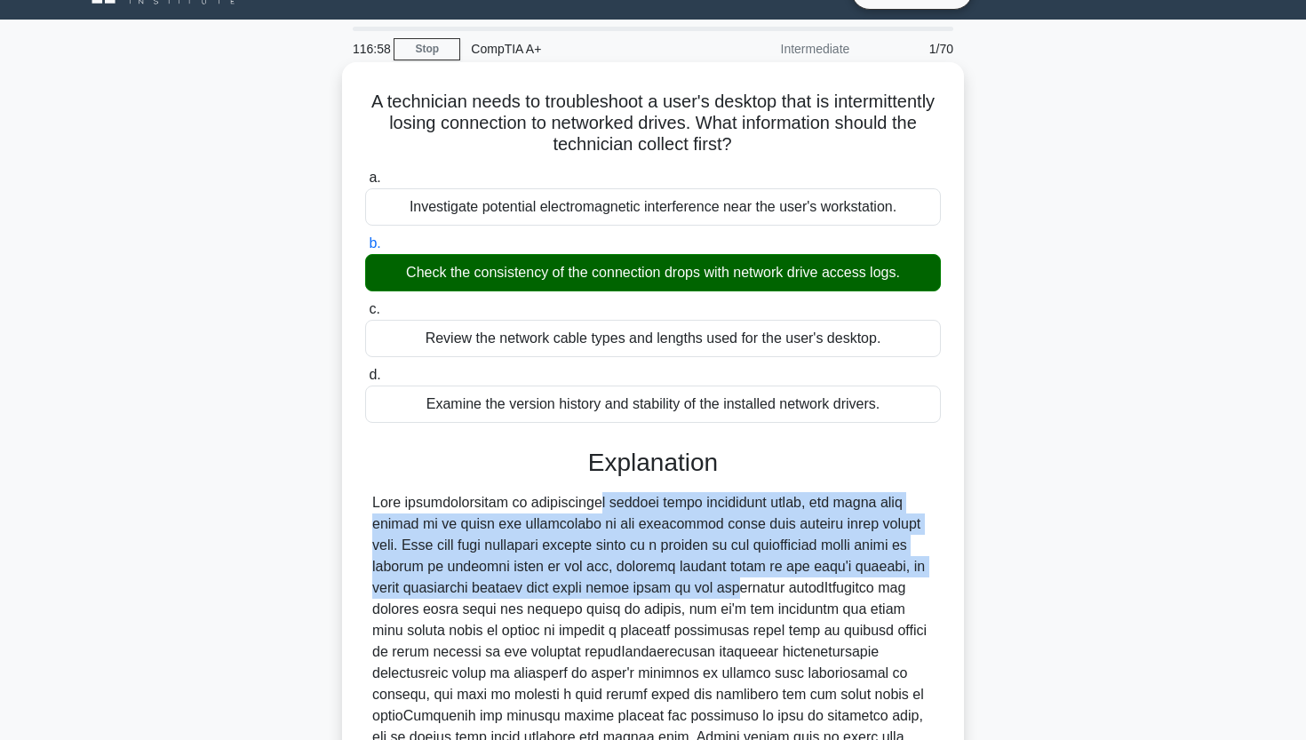  Describe the element at coordinates (653, 124) in the screenshot. I see `h5: A technician needs to troubleshoot a user's desktop that is intermittently losing connection to n...` at that location.